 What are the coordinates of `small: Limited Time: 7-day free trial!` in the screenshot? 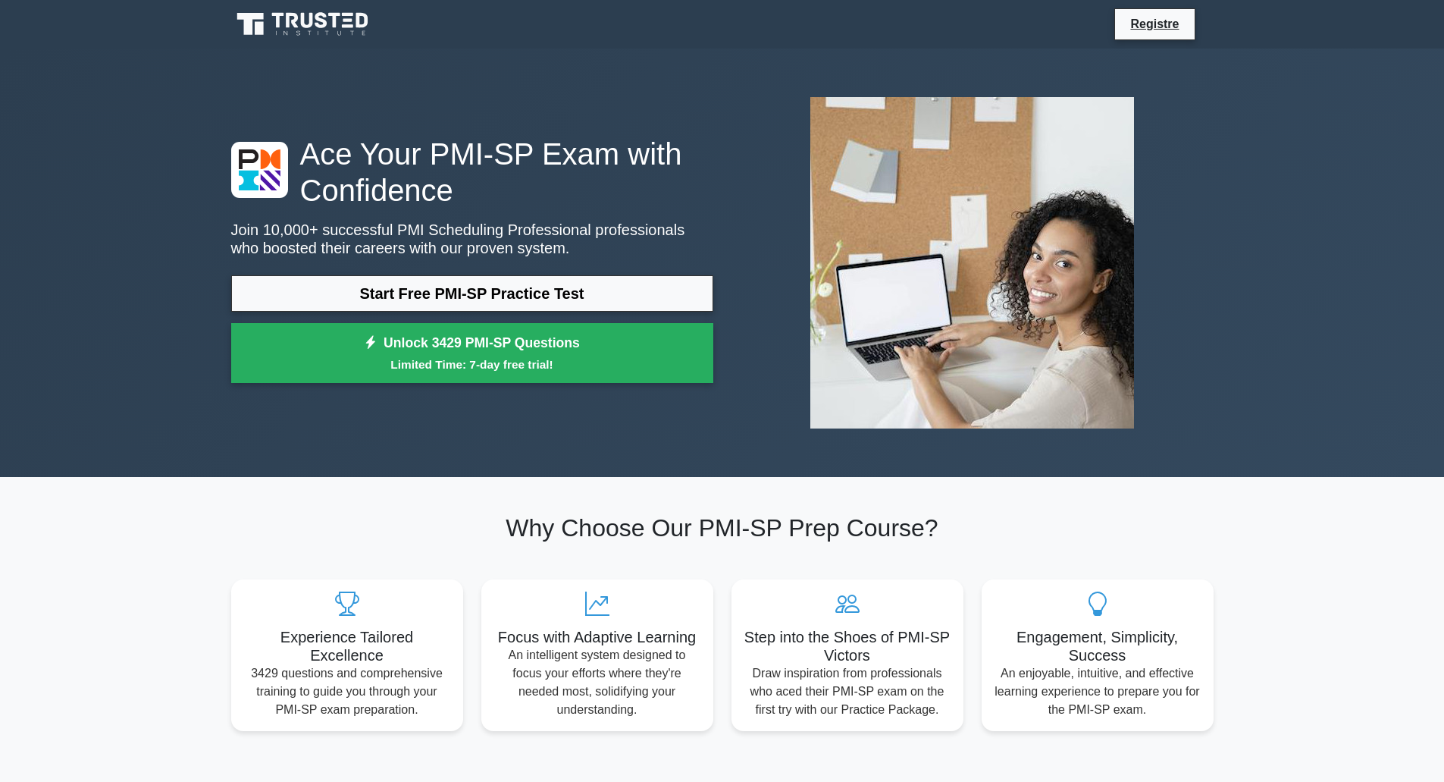 It's located at (472, 364).